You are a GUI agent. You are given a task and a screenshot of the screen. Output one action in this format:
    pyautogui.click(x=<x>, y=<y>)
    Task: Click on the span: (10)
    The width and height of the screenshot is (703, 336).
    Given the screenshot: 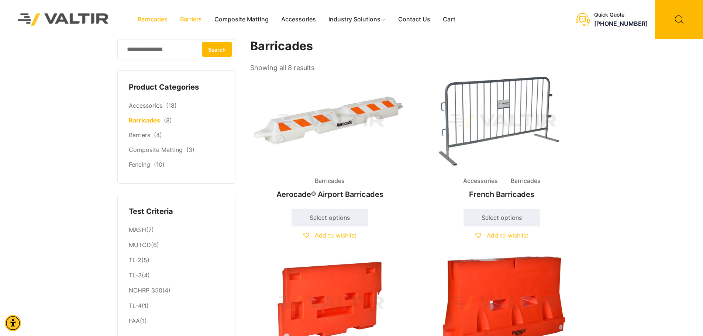 What is the action you would take?
    pyautogui.click(x=159, y=165)
    